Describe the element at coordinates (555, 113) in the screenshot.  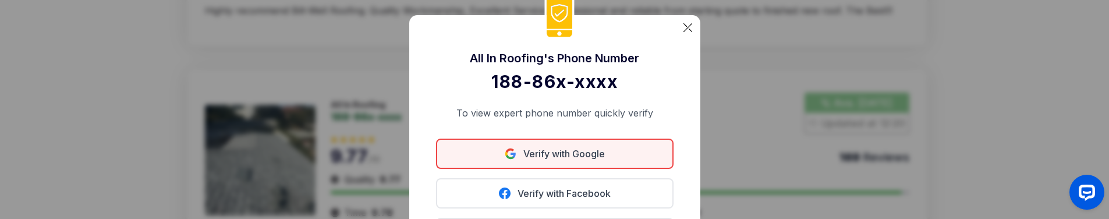
I see `p: To view expert phone number quickly verify` at that location.